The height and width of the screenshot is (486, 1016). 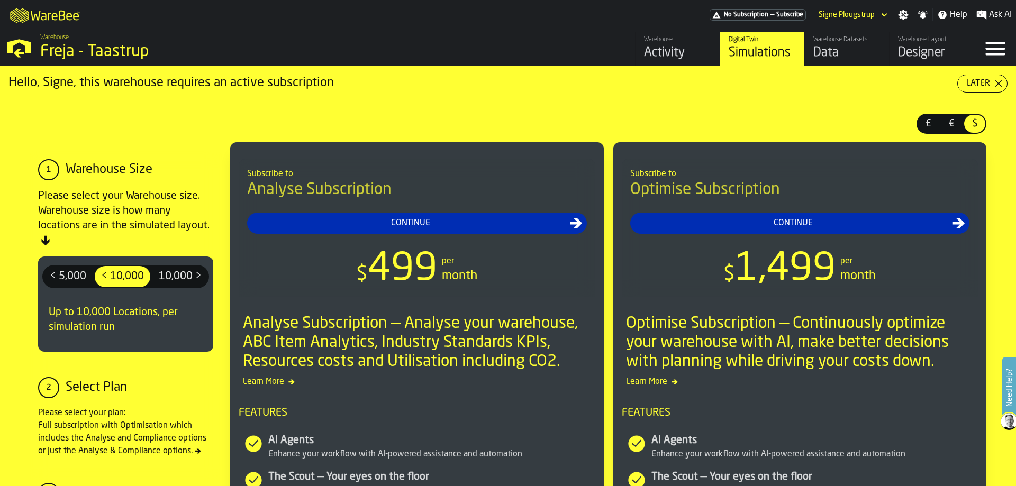 I want to click on div: Designer, so click(x=931, y=53).